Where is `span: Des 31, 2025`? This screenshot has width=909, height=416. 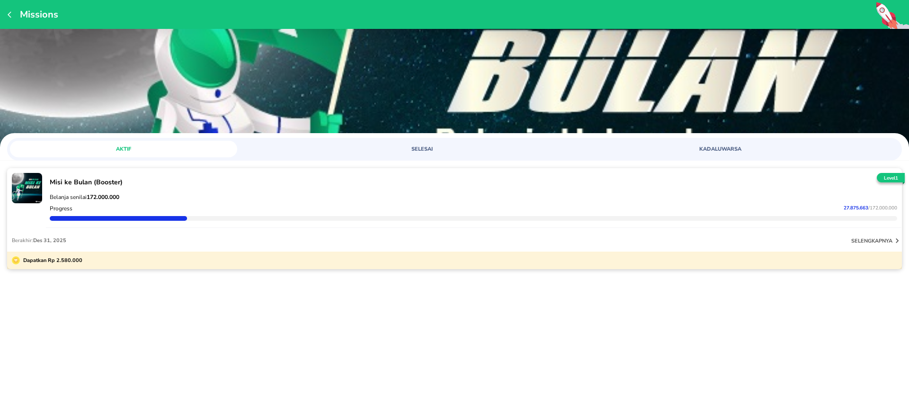 span: Des 31, 2025 is located at coordinates (50, 240).